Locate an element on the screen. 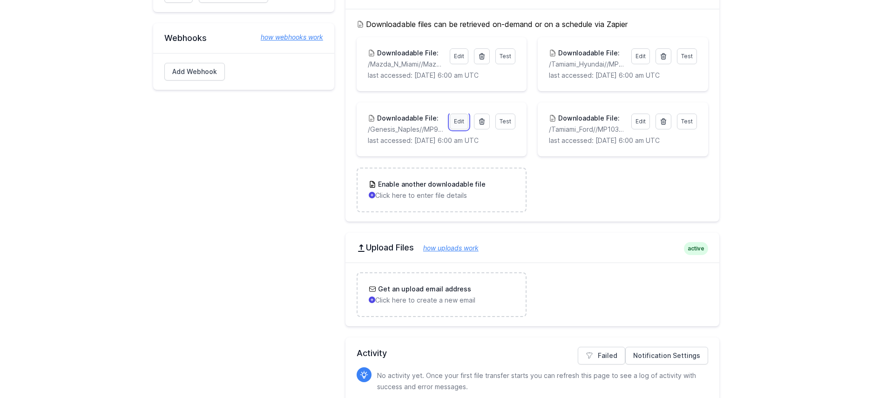  a: Get an upload email address Click here to create a new email is located at coordinates (441, 295).